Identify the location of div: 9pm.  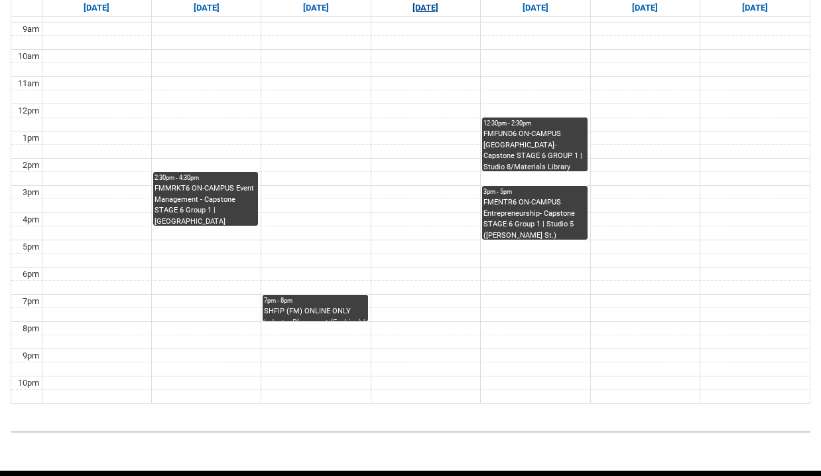
(31, 356).